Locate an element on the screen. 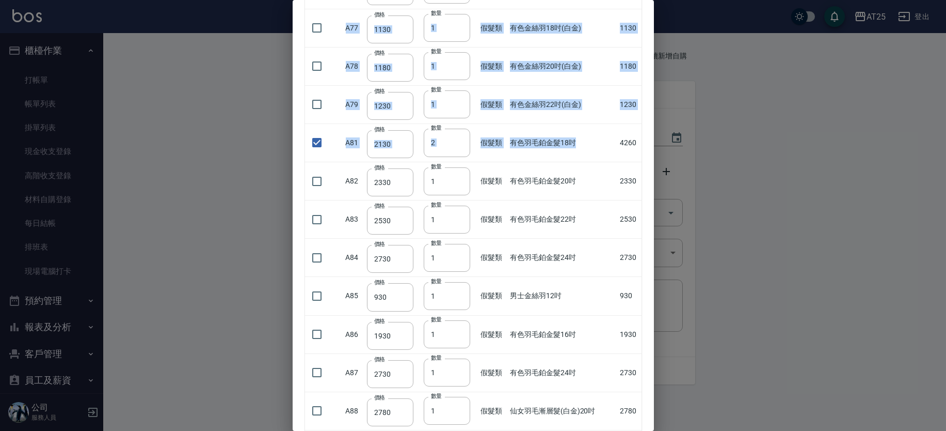 The height and width of the screenshot is (431, 946). td: A87 is located at coordinates (354, 372).